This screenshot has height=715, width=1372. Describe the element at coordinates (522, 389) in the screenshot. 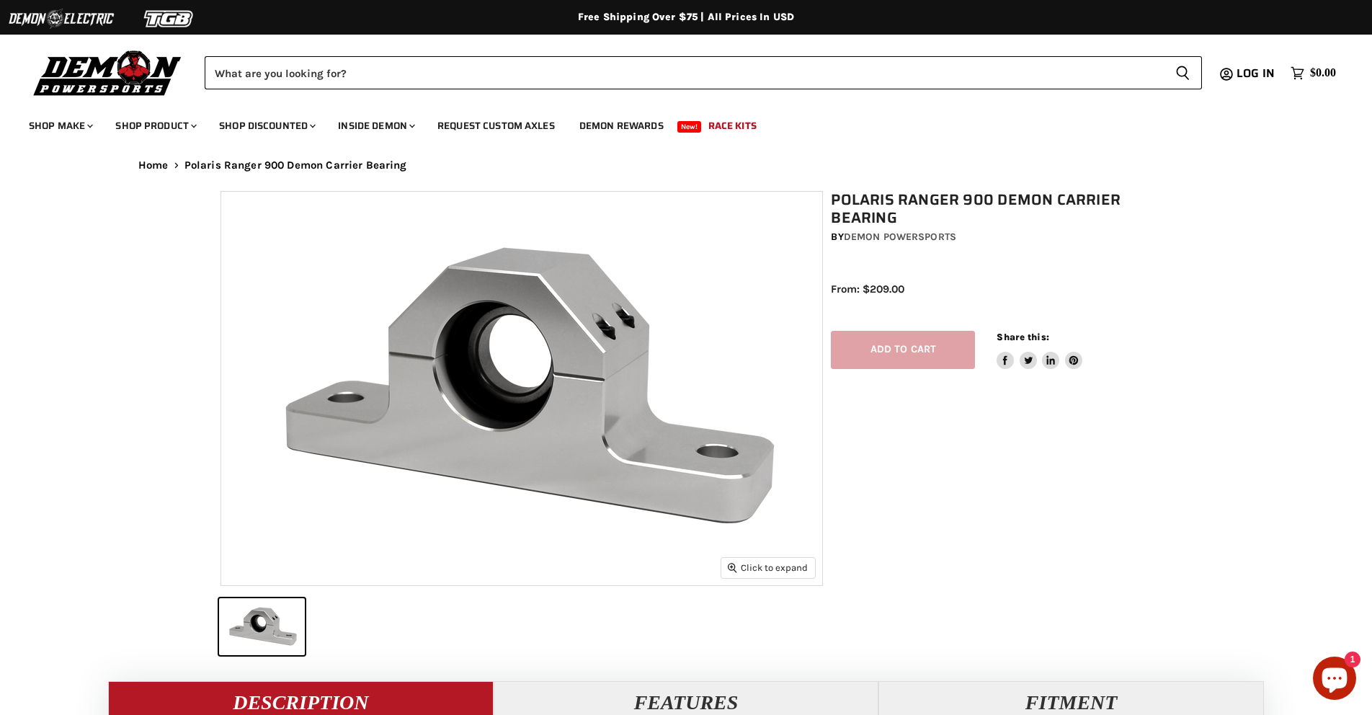

I see `img: IMAGE` at that location.